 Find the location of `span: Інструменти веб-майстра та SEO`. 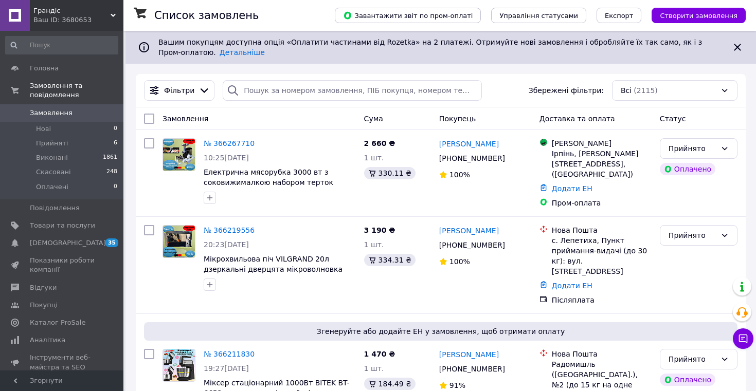

span: Інструменти веб-майстра та SEO is located at coordinates (62, 362).